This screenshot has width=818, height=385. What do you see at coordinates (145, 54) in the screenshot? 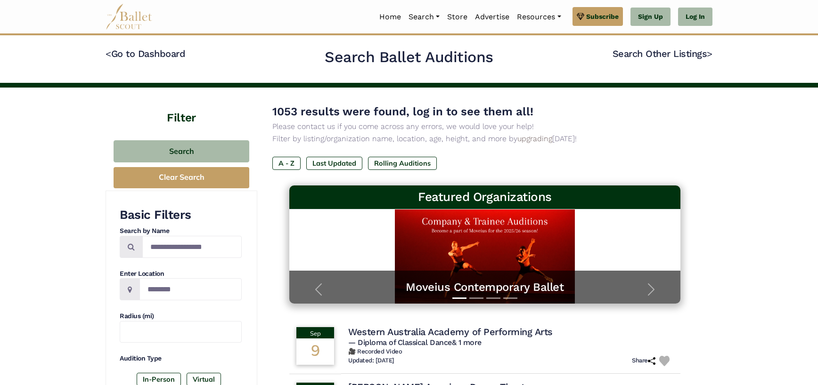
I see `a: <Go to Dashboard` at bounding box center [145, 54].